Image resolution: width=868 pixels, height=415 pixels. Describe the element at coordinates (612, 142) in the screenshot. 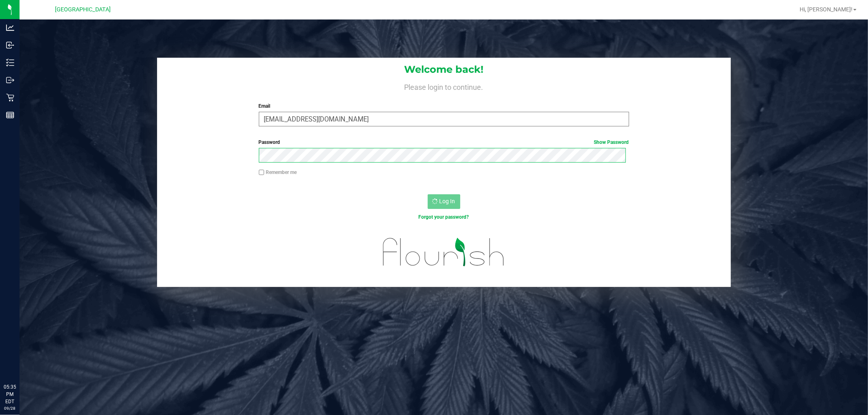

I see `a: Show Password` at that location.